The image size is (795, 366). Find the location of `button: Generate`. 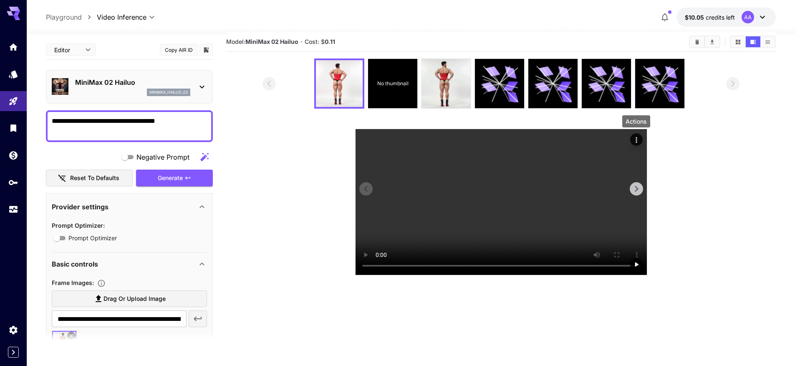

button: Generate is located at coordinates (174, 178).